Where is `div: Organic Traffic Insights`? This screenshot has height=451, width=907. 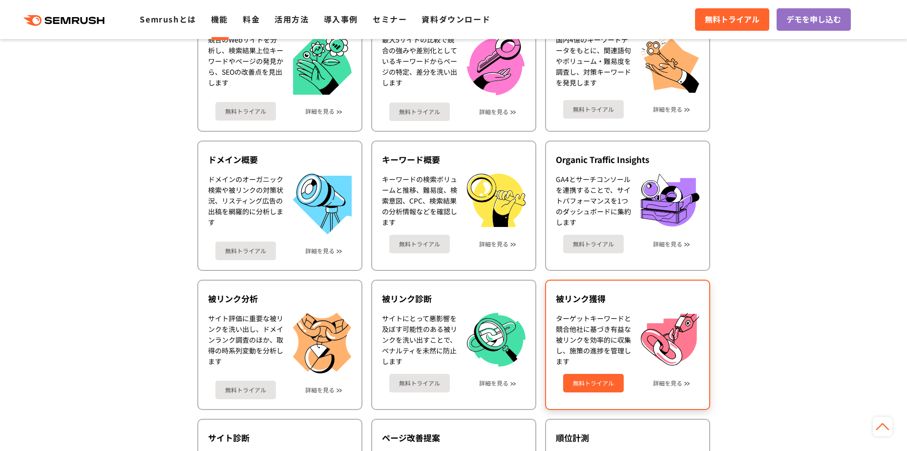 div: Organic Traffic Insights is located at coordinates (628, 160).